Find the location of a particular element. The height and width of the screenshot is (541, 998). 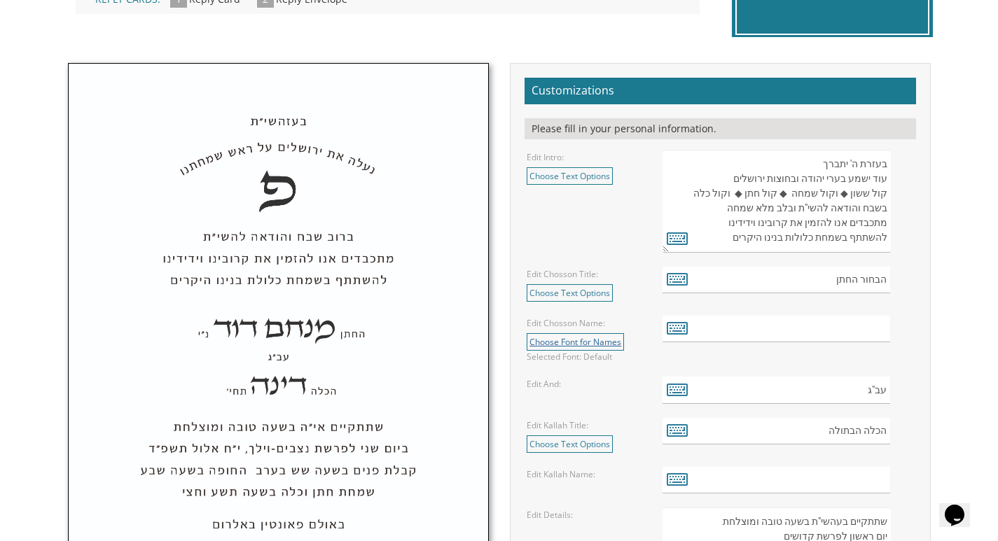

h2: Customizations is located at coordinates (720, 91).